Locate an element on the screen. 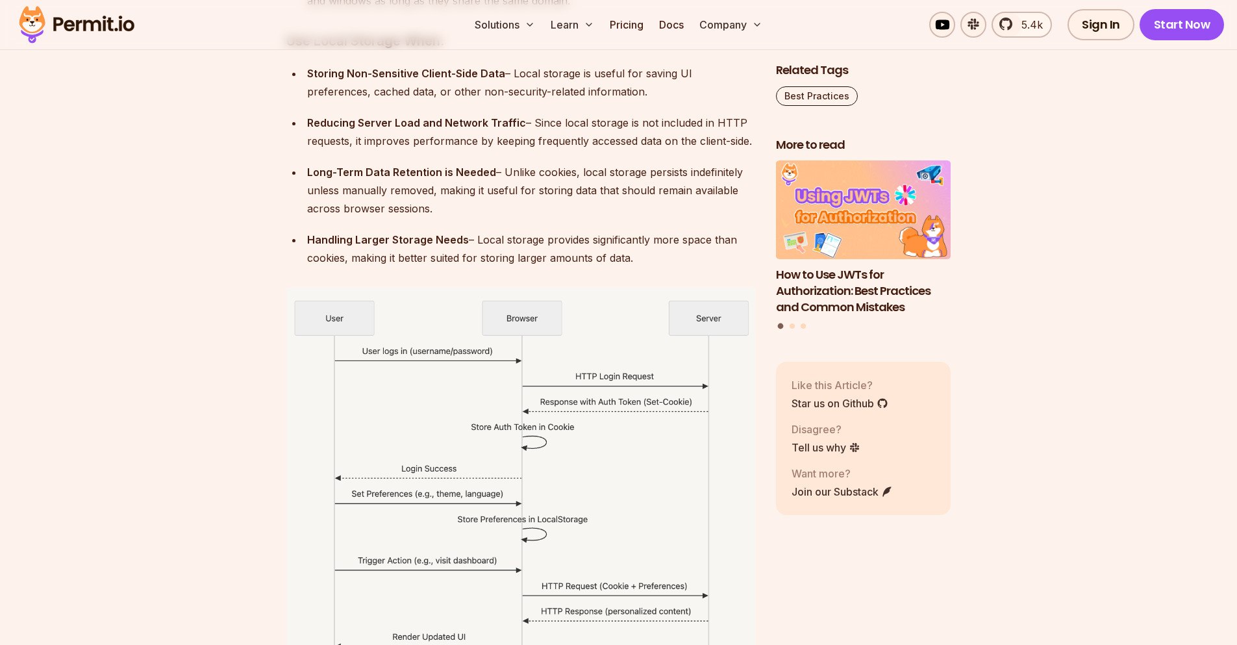 The width and height of the screenshot is (1237, 645). button: Solutions is located at coordinates (504, 25).